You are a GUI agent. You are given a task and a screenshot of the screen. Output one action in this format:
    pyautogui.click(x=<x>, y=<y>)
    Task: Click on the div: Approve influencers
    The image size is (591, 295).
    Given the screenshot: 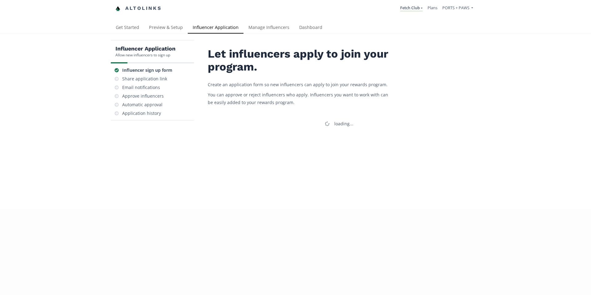 What is the action you would take?
    pyautogui.click(x=143, y=96)
    